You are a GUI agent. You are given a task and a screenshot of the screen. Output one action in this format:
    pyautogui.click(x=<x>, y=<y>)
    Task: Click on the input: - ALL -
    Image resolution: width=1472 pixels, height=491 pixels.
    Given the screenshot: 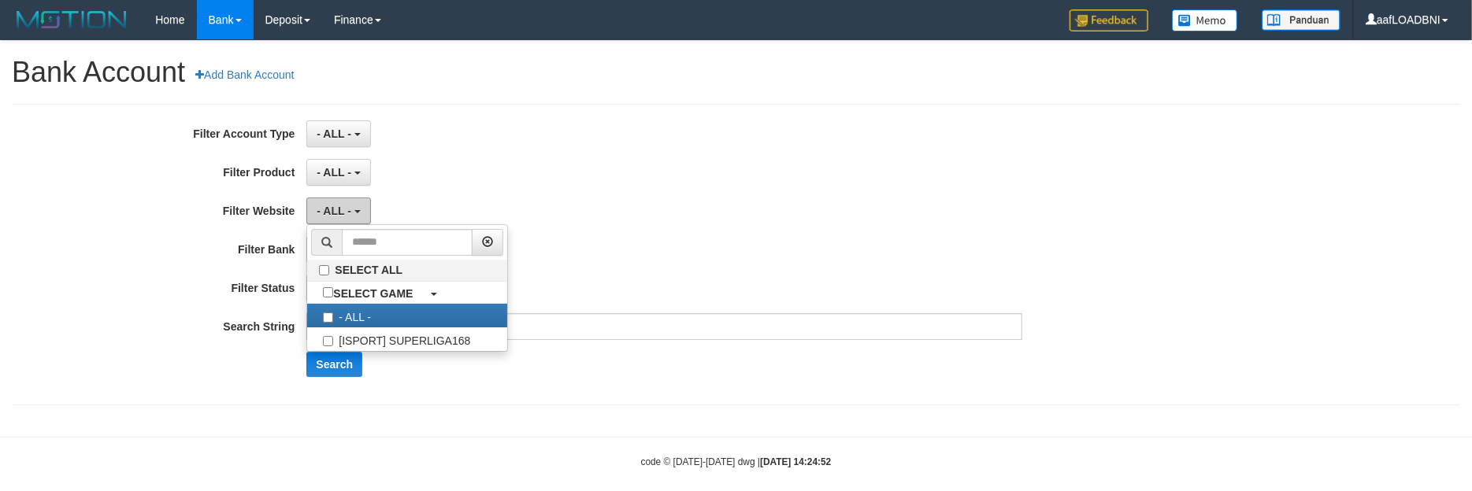 What is the action you would take?
    pyautogui.click(x=328, y=317)
    